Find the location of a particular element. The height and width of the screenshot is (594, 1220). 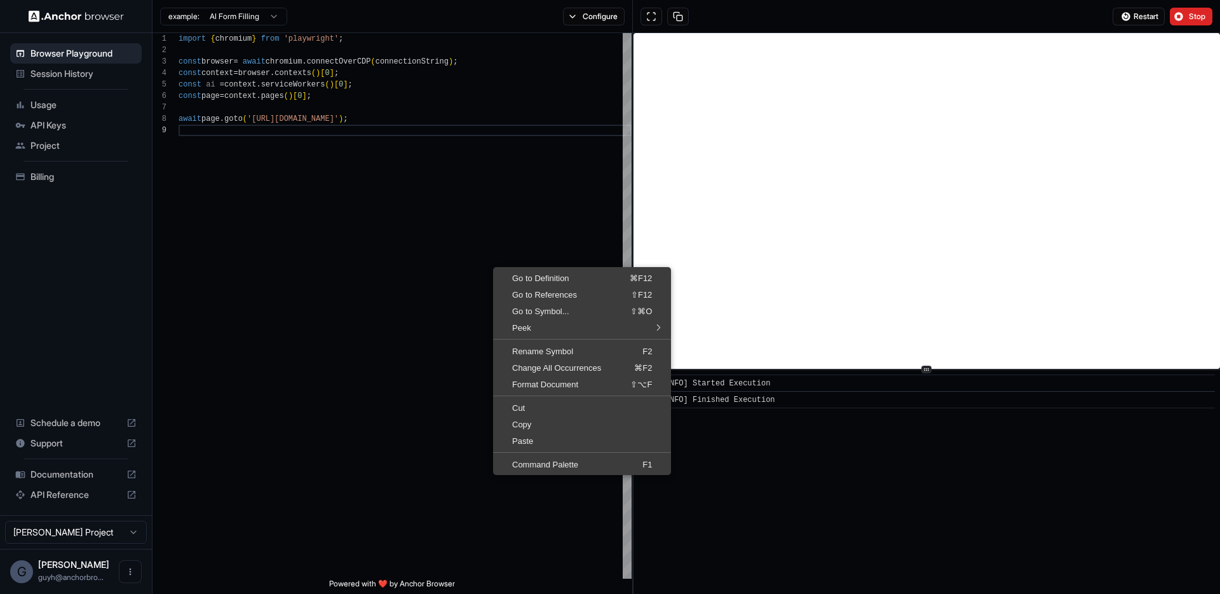

span: Browser Playground is located at coordinates (83, 53).